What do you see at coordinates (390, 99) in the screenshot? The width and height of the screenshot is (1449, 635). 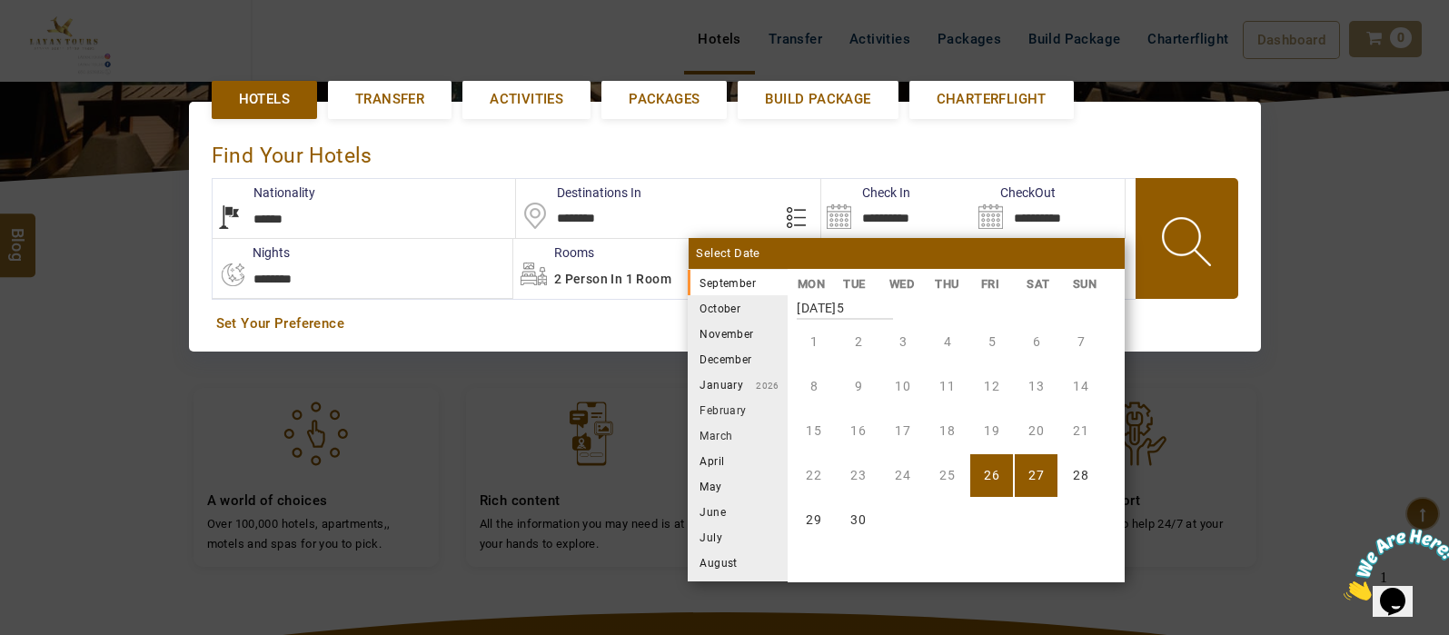 I see `a: Transfer` at bounding box center [390, 99].